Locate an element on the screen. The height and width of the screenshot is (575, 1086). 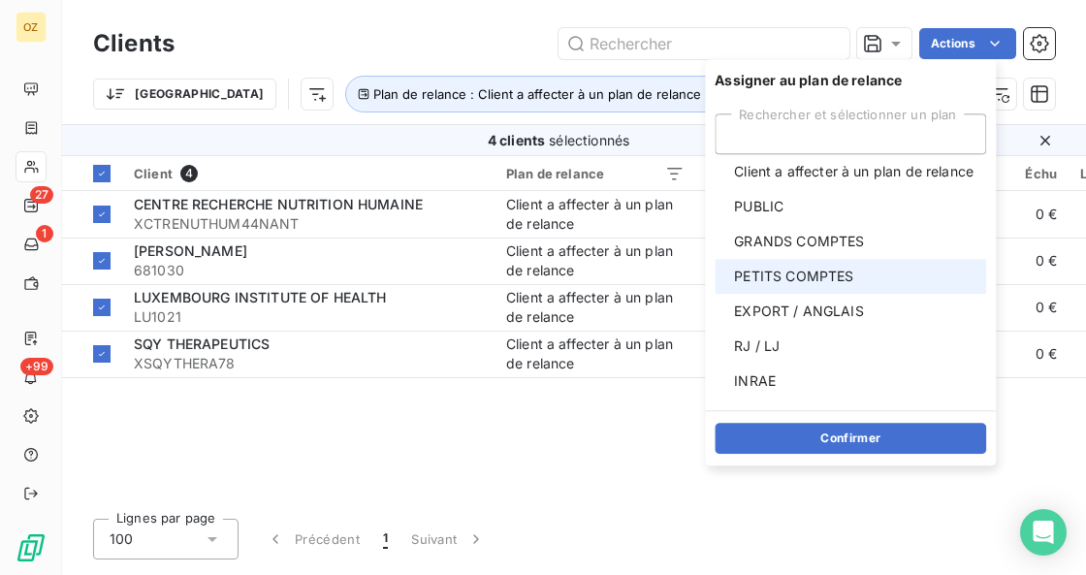
span: sélectionnés is located at coordinates (589, 140).